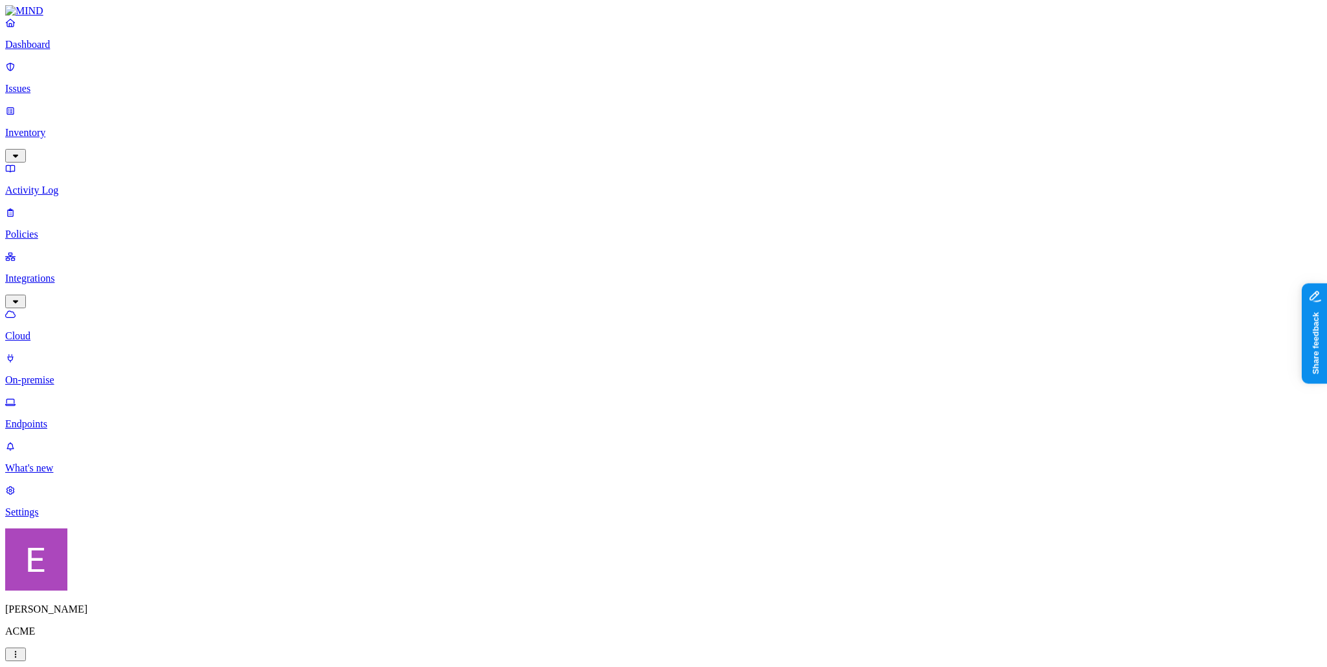 This screenshot has width=1327, height=667. I want to click on a: What's new, so click(664, 457).